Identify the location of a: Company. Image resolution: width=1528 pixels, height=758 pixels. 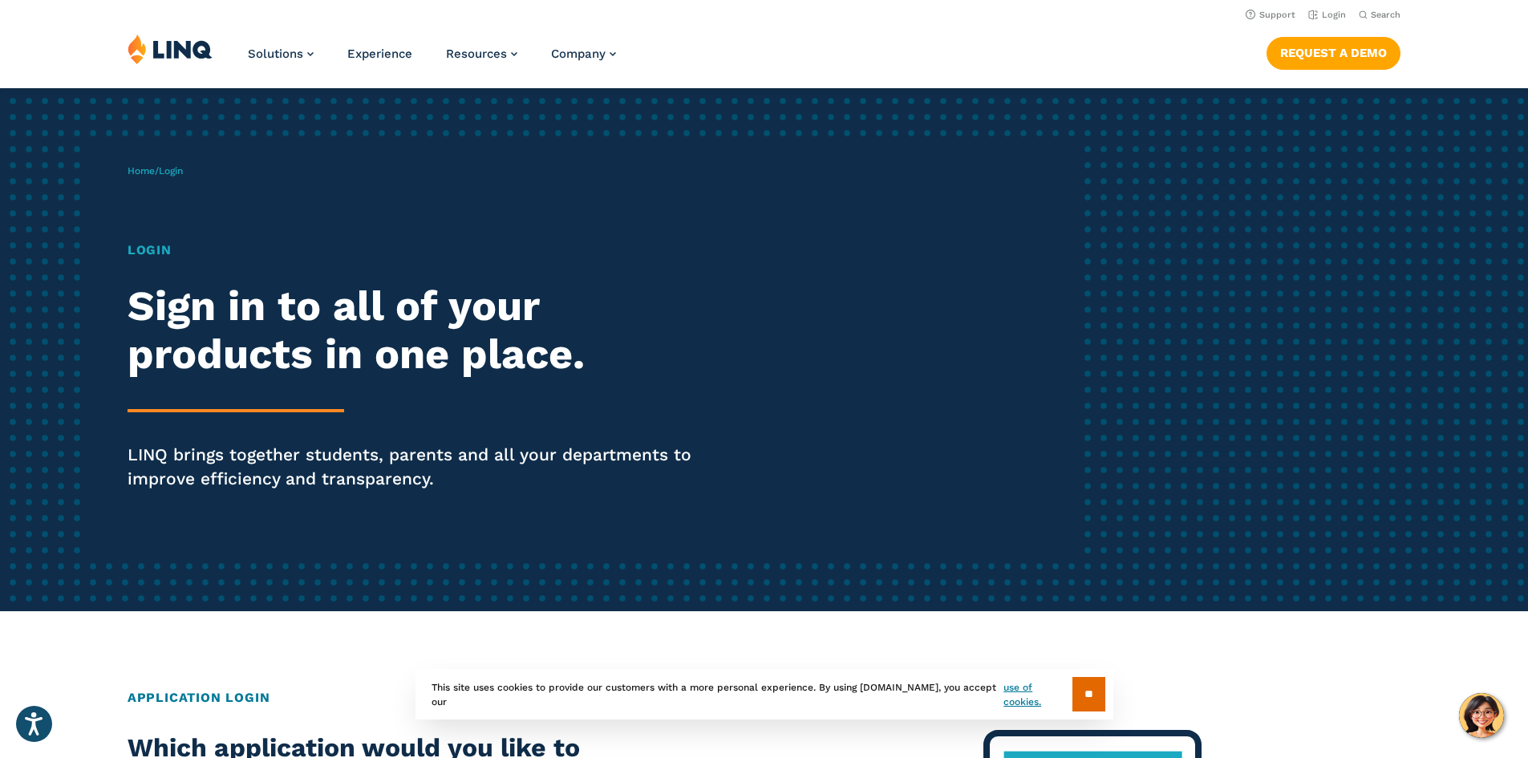
(583, 54).